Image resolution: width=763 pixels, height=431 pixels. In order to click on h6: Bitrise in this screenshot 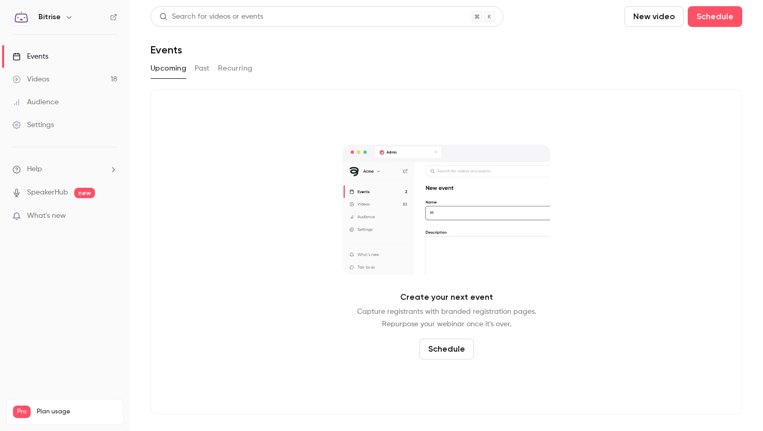, I will do `click(49, 17)`.